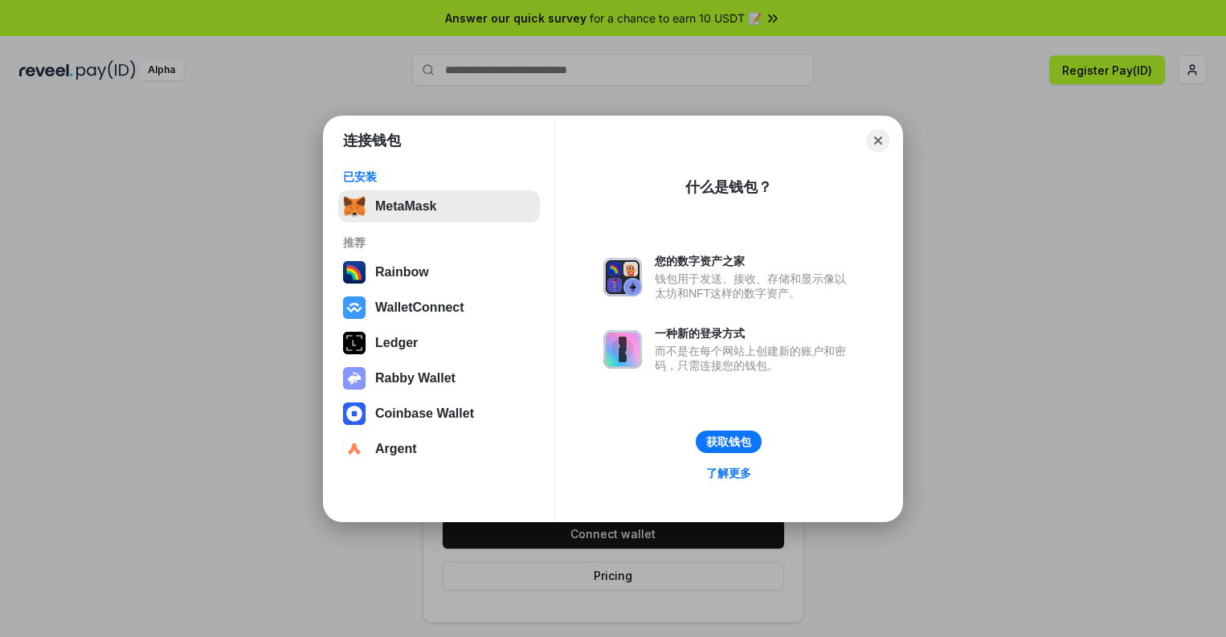 The width and height of the screenshot is (1226, 637). Describe the element at coordinates (439, 449) in the screenshot. I see `button: Argent` at that location.